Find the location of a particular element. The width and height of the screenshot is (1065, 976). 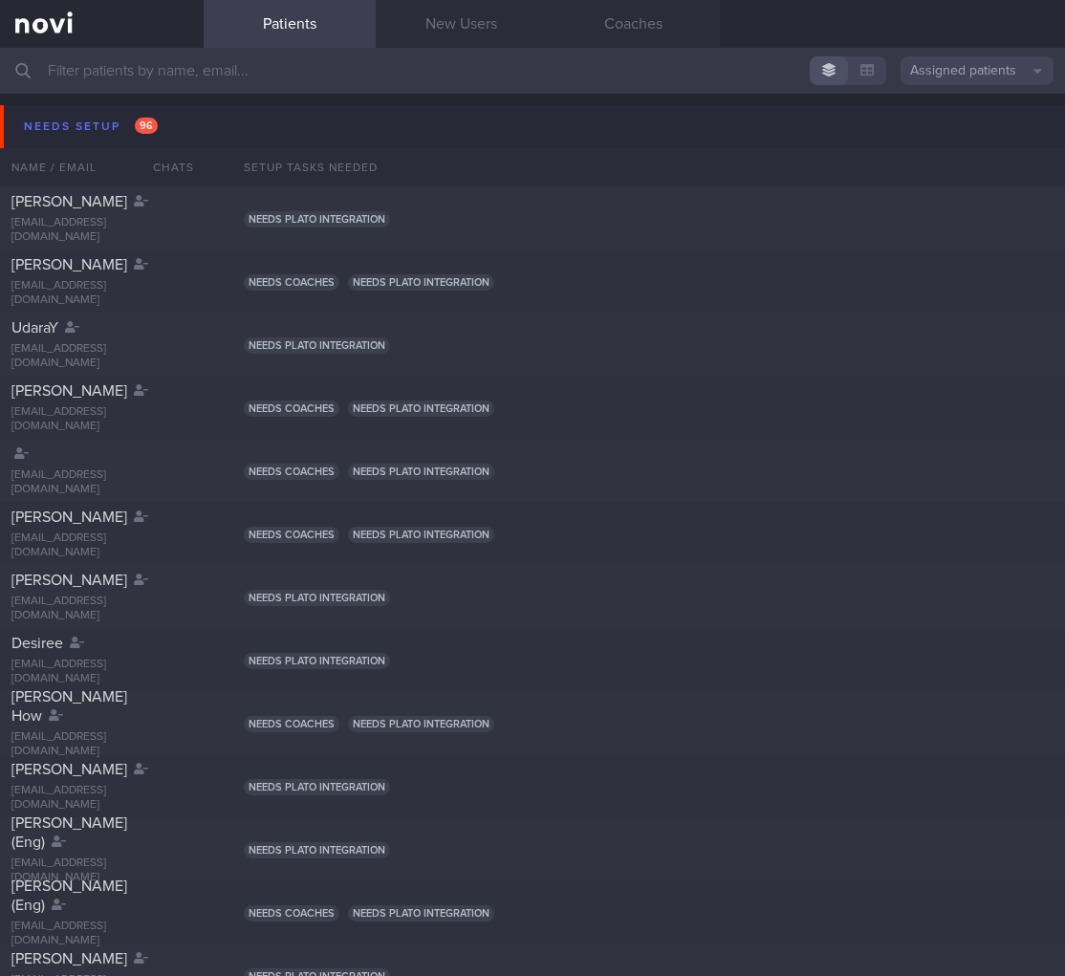

span: Desiree is located at coordinates (37, 643).